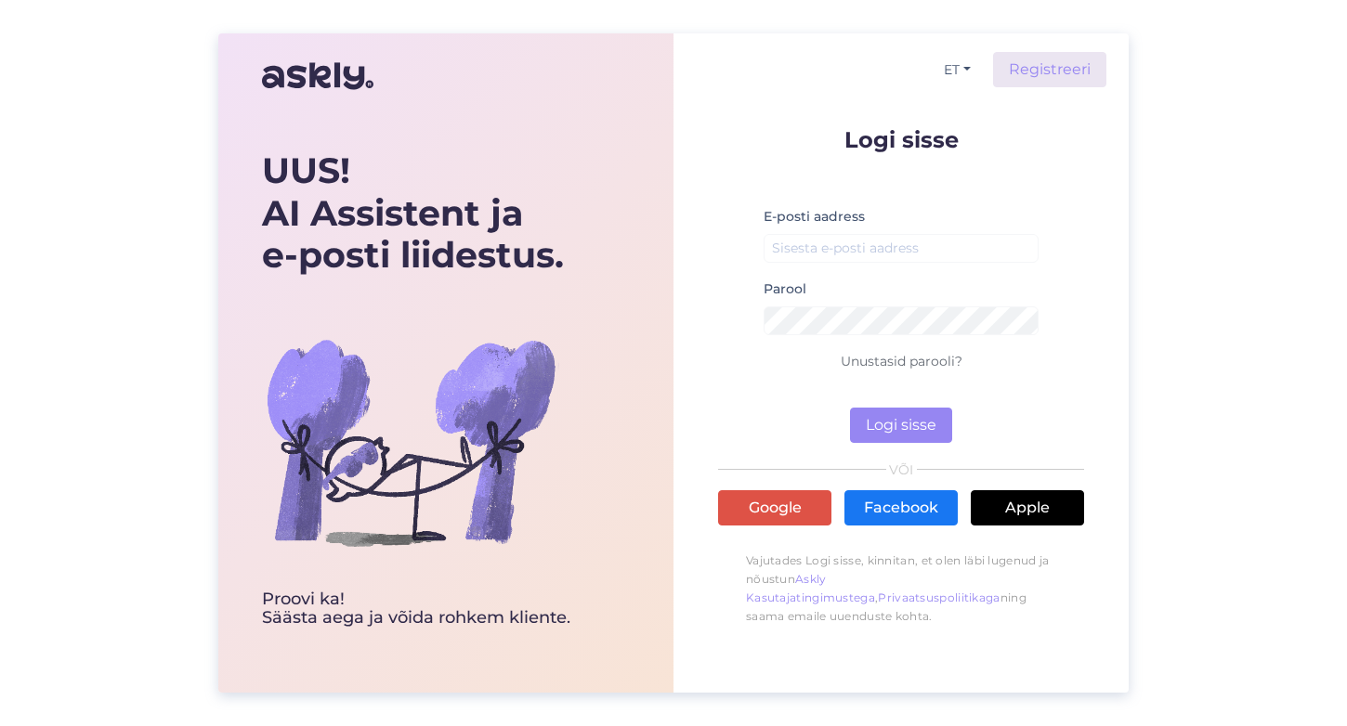 The width and height of the screenshot is (1347, 726). Describe the element at coordinates (901, 139) in the screenshot. I see `p: Logi sisse` at that location.